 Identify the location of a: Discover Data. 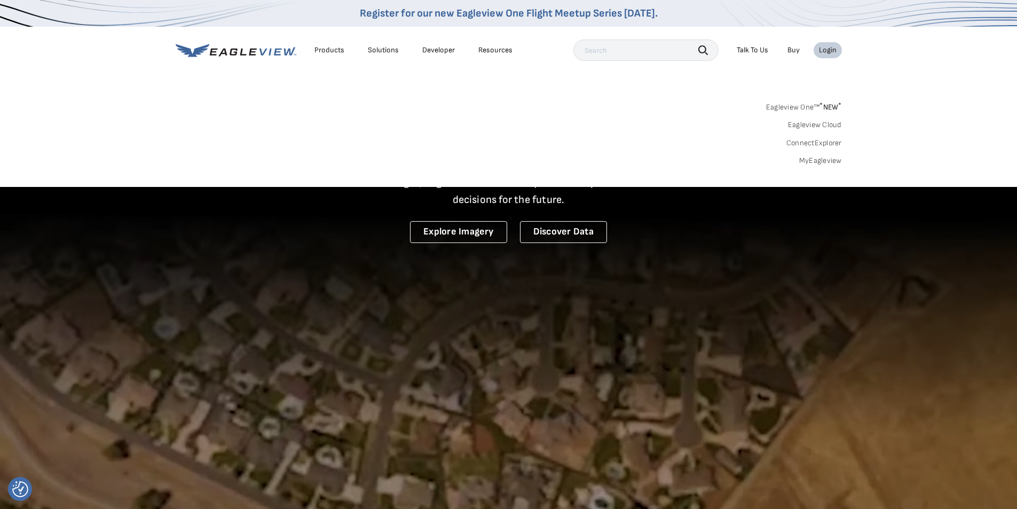
(563, 232).